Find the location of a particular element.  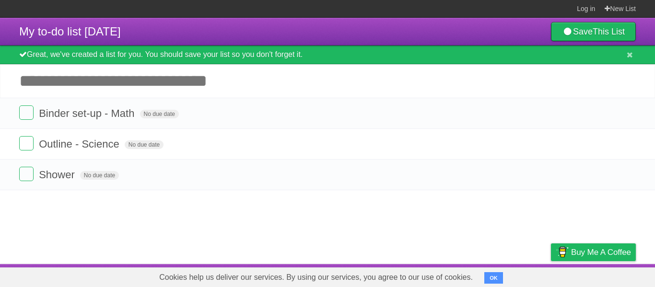

span: Binder set-up - Math is located at coordinates (88, 113).